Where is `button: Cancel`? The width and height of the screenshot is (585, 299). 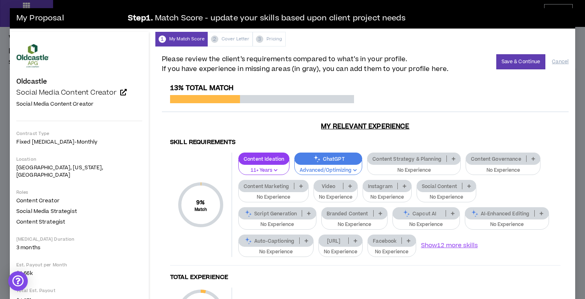
button: Cancel is located at coordinates (560, 62).